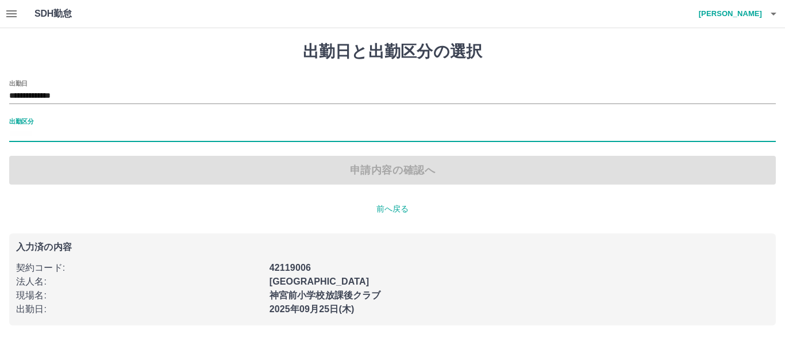  Describe the element at coordinates (393, 247) in the screenshot. I see `p: 入力済の内容` at that location.